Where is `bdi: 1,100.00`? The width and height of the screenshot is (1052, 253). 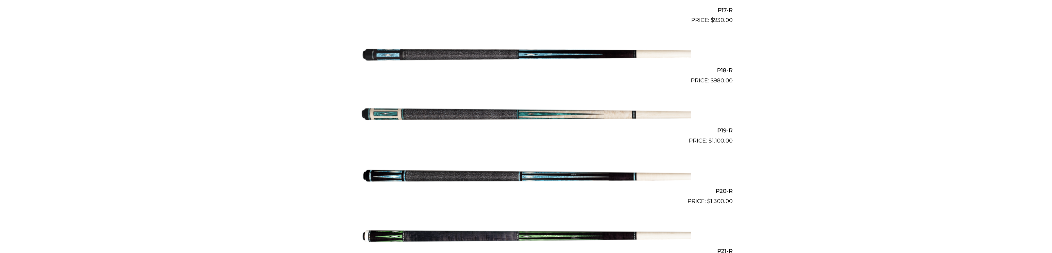 bdi: 1,100.00 is located at coordinates (721, 141).